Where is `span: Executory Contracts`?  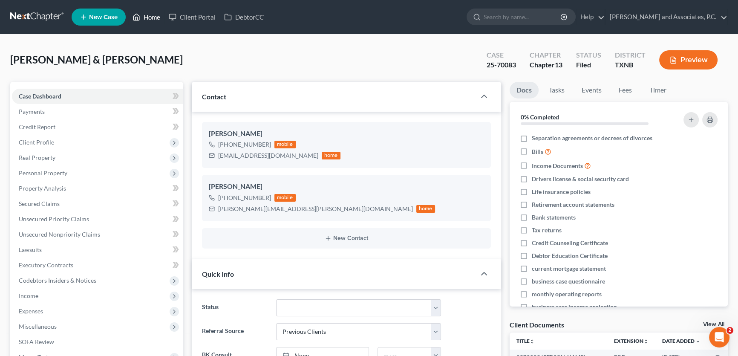
span: Executory Contracts is located at coordinates (46, 265).